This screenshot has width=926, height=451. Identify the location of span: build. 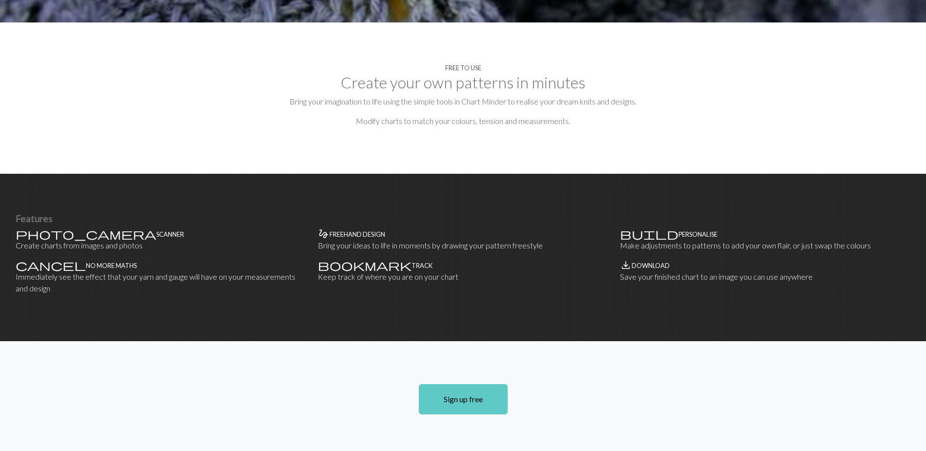
(649, 234).